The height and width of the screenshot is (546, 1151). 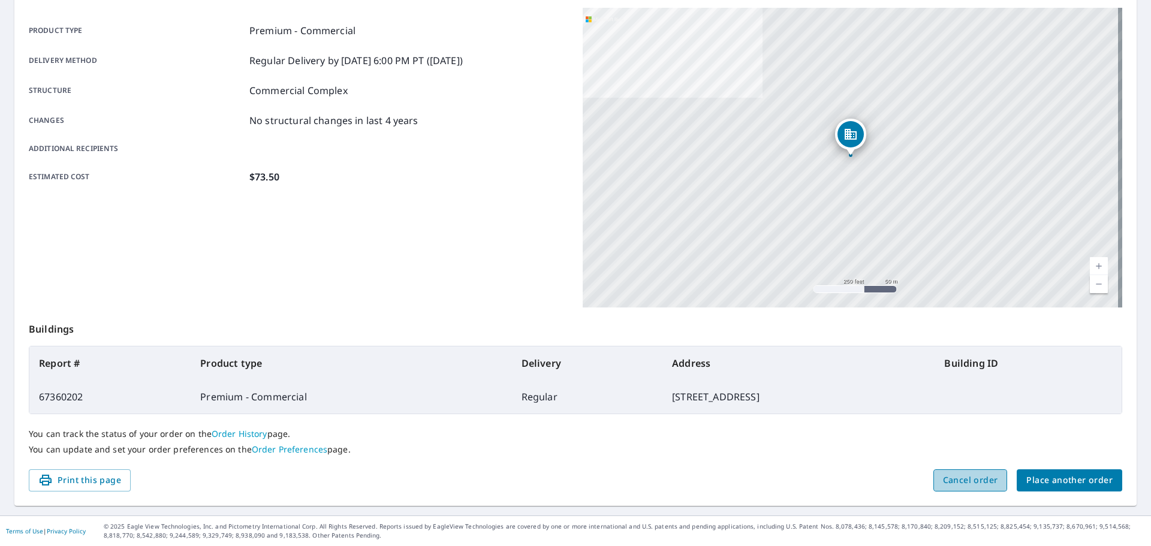 I want to click on p: Estimated cost, so click(x=137, y=177).